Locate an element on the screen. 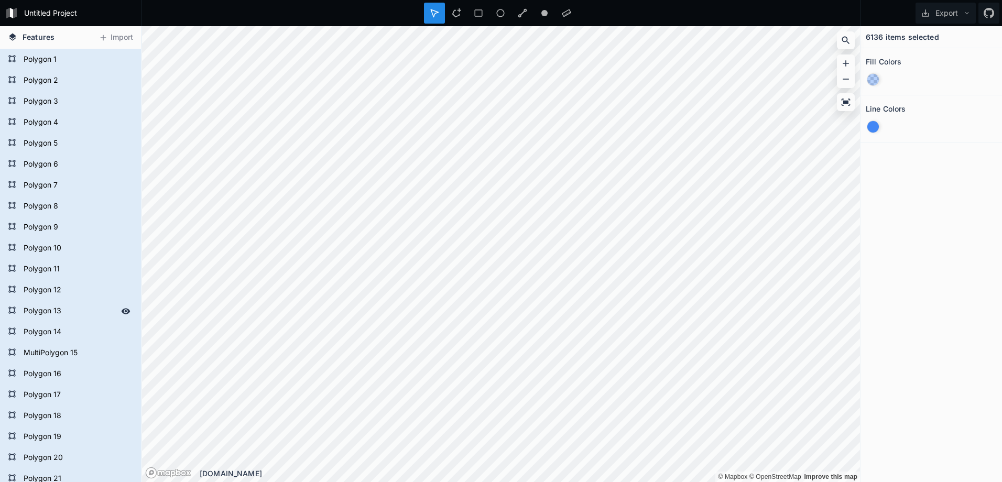  button: Import is located at coordinates (116, 38).